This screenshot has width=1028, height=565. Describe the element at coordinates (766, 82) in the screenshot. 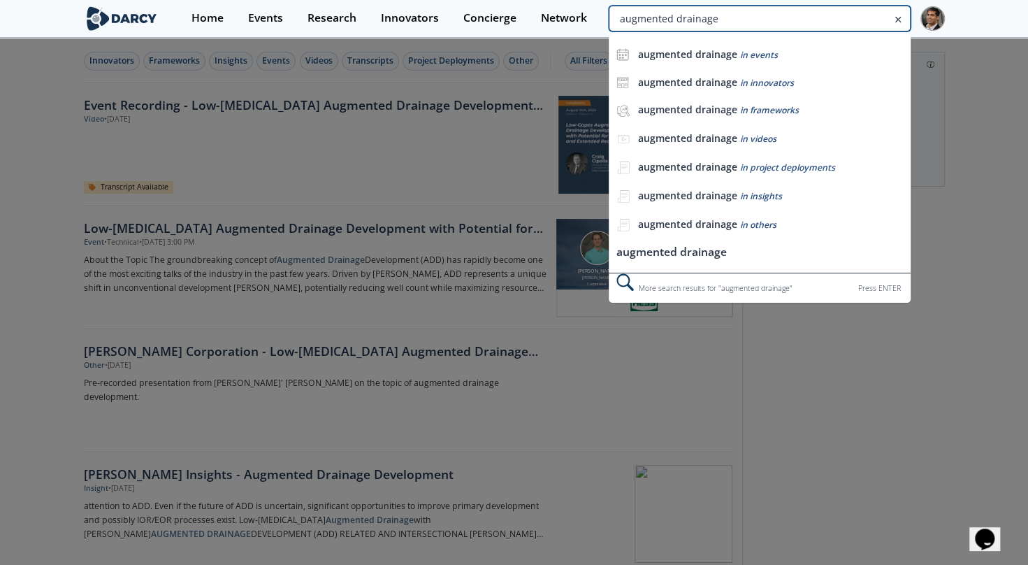

I see `span: in innovators` at that location.